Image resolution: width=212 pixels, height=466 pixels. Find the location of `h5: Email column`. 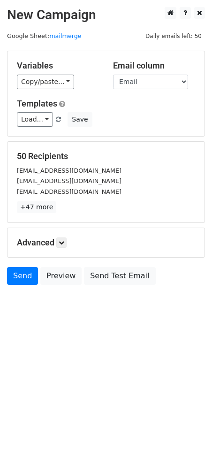

h5: Email column is located at coordinates (154, 66).